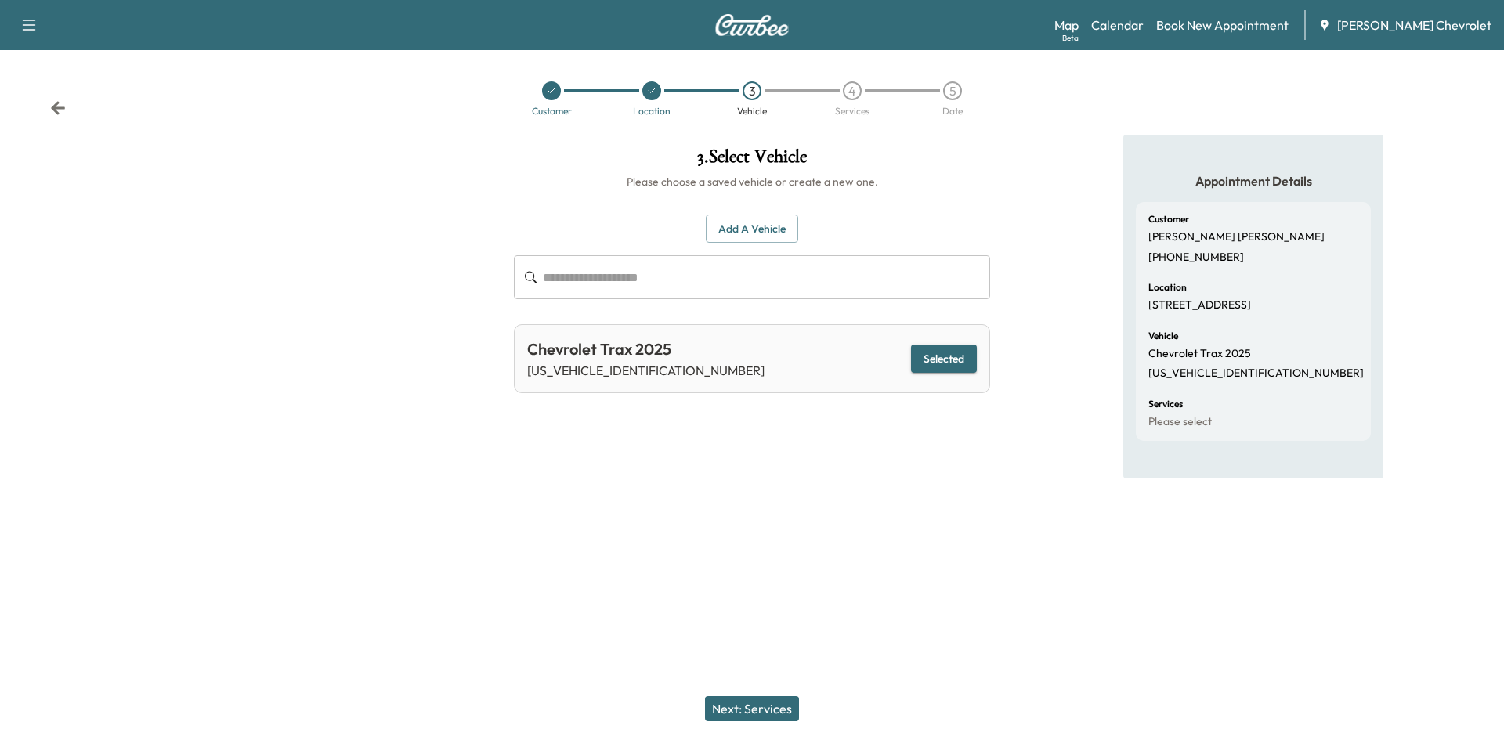 Image resolution: width=1504 pixels, height=740 pixels. What do you see at coordinates (752, 111) in the screenshot?
I see `div: Vehicle` at bounding box center [752, 111].